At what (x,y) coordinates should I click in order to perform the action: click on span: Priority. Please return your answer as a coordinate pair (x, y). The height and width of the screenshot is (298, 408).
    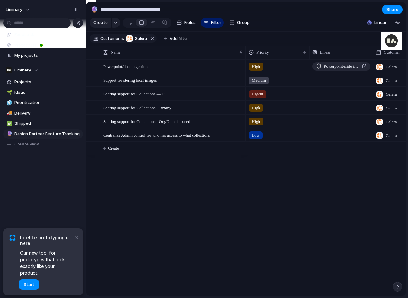
    Looking at the image, I should click on (263, 52).